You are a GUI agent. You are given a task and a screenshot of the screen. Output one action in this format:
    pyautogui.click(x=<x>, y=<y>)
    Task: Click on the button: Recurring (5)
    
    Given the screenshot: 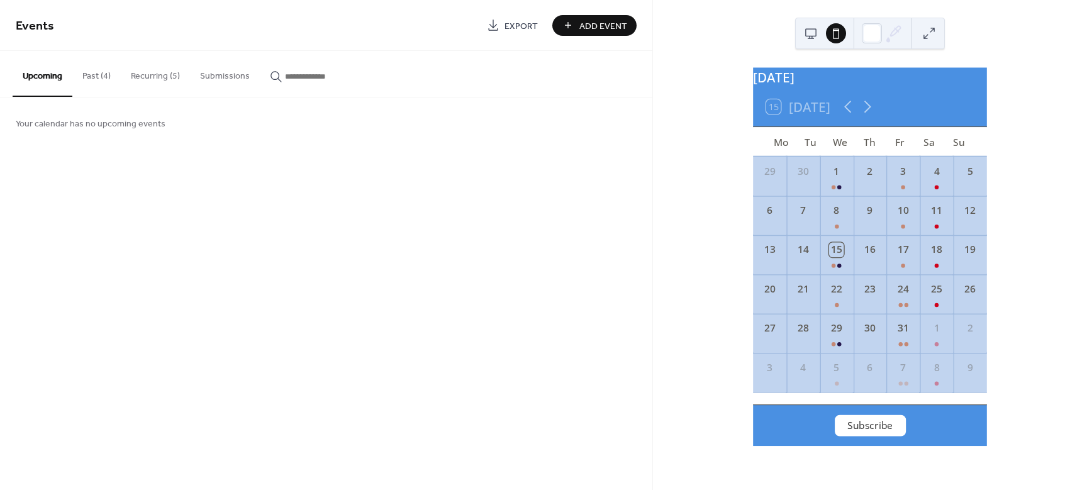 What is the action you would take?
    pyautogui.click(x=155, y=73)
    